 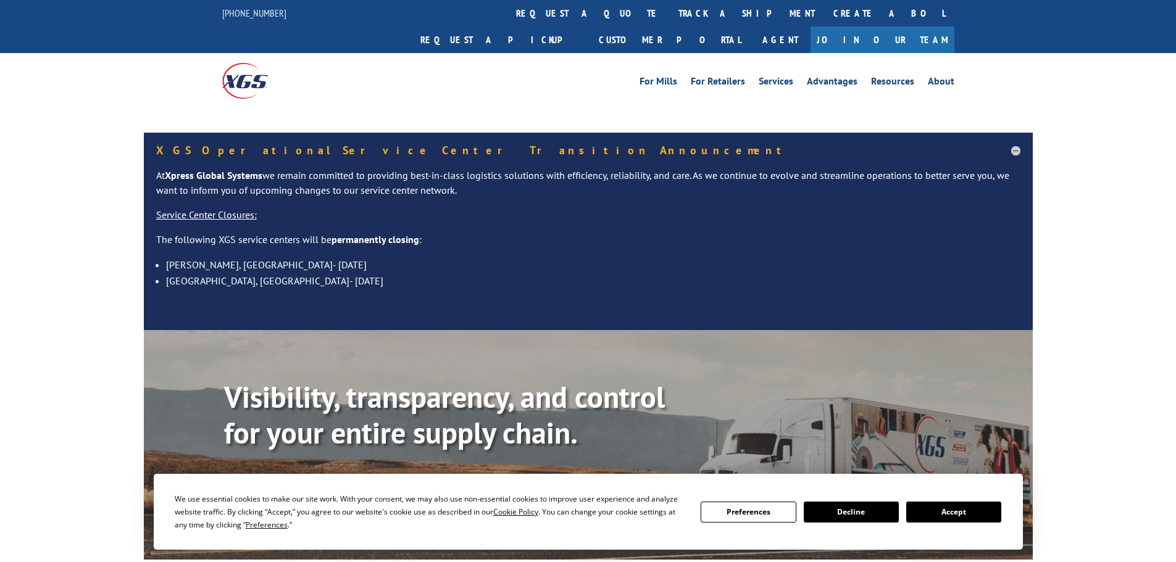 What do you see at coordinates (851, 512) in the screenshot?
I see `button: Decline` at bounding box center [851, 512].